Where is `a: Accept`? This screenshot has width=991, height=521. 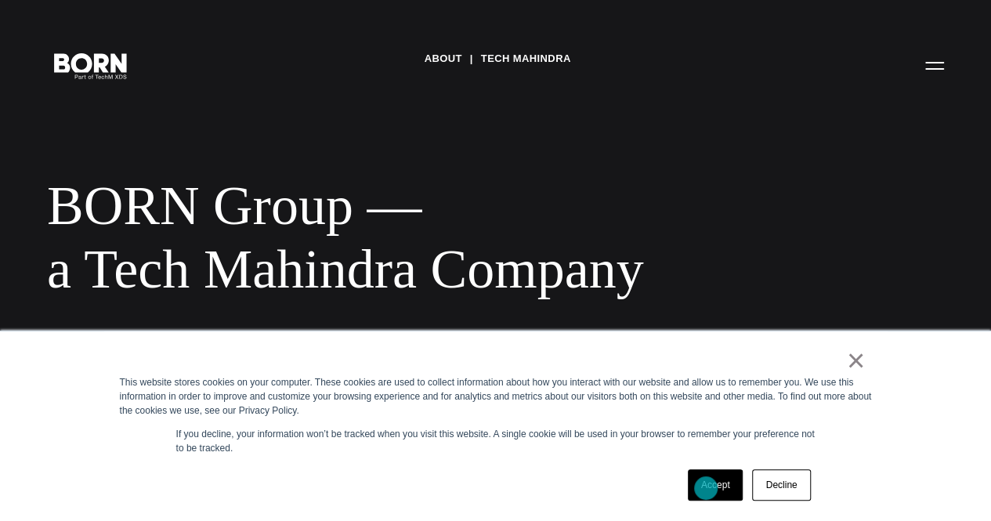
a: Accept is located at coordinates (715, 485).